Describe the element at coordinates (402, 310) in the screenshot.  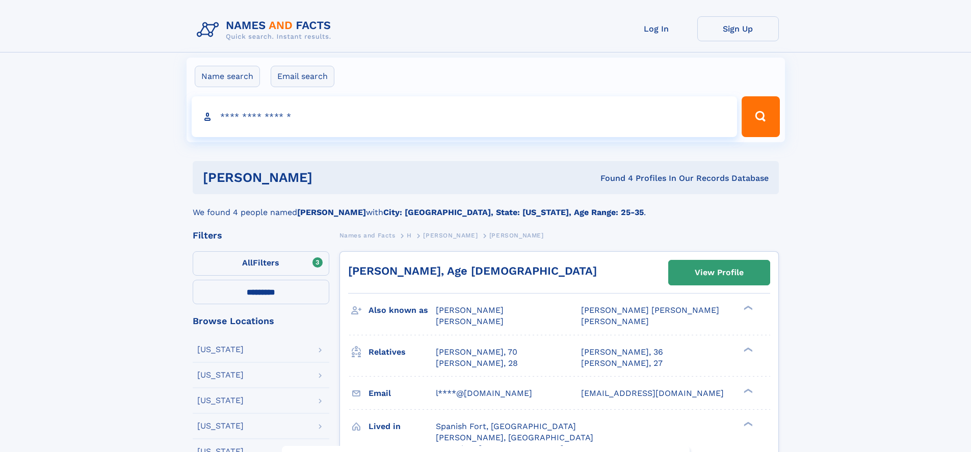
I see `h3: Also known as` at that location.